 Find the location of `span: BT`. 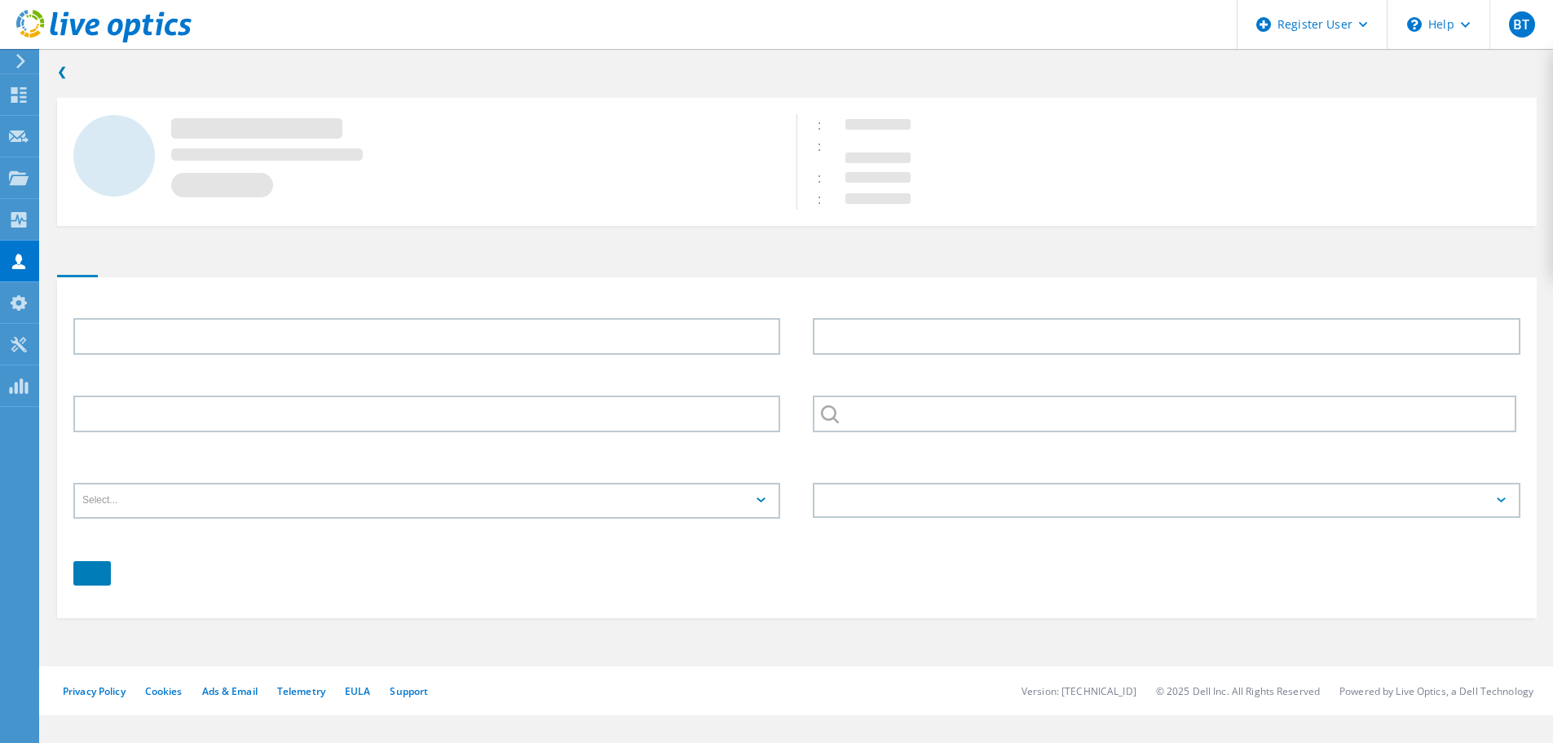

span: BT is located at coordinates (1521, 24).